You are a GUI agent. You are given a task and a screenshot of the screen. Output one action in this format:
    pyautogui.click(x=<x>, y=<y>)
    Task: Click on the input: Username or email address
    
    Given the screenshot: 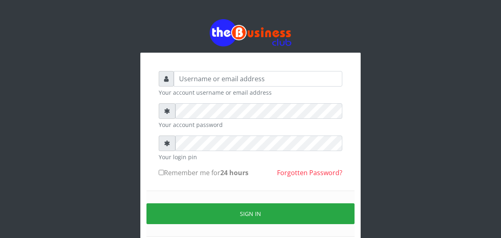 What is the action you would take?
    pyautogui.click(x=258, y=79)
    